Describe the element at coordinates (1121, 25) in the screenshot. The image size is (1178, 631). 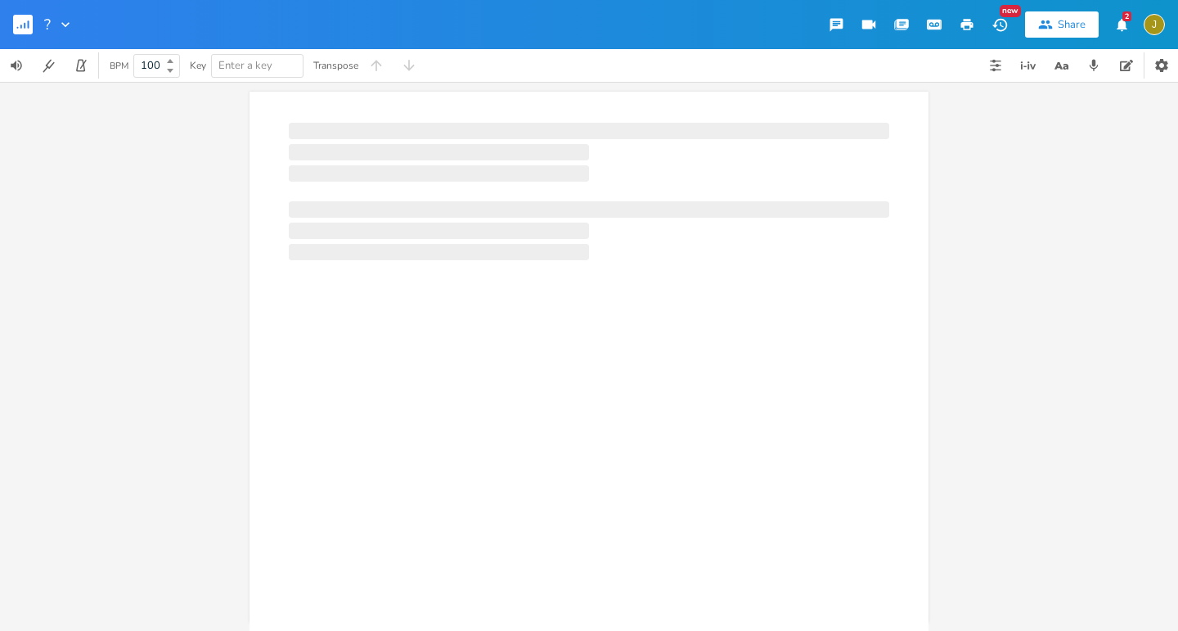
I see `button: 2` at that location.